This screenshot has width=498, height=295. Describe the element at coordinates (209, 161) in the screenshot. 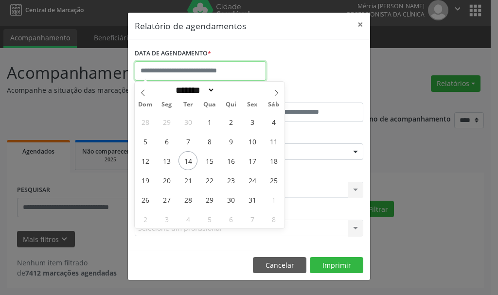

I see `span: Outubro 15, 2025` at that location.